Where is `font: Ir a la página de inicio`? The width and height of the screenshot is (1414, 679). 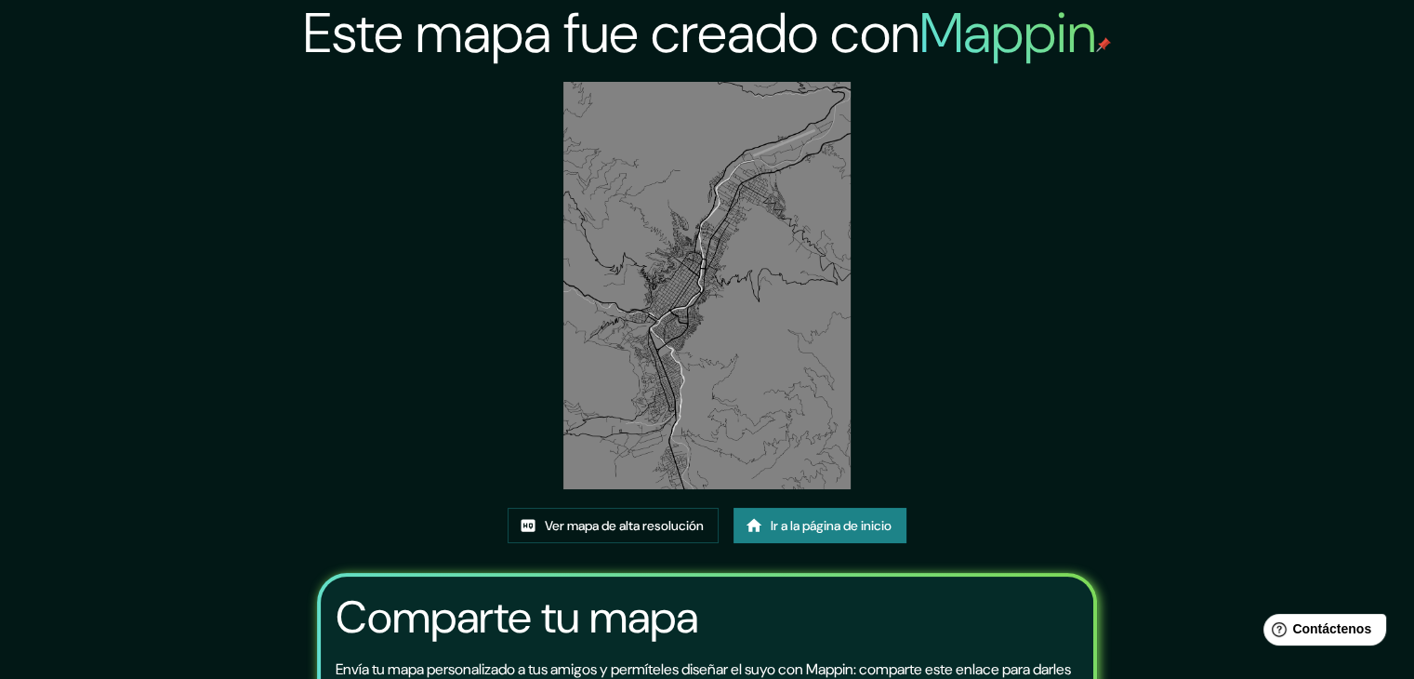 font: Ir a la página de inicio is located at coordinates (831, 525).